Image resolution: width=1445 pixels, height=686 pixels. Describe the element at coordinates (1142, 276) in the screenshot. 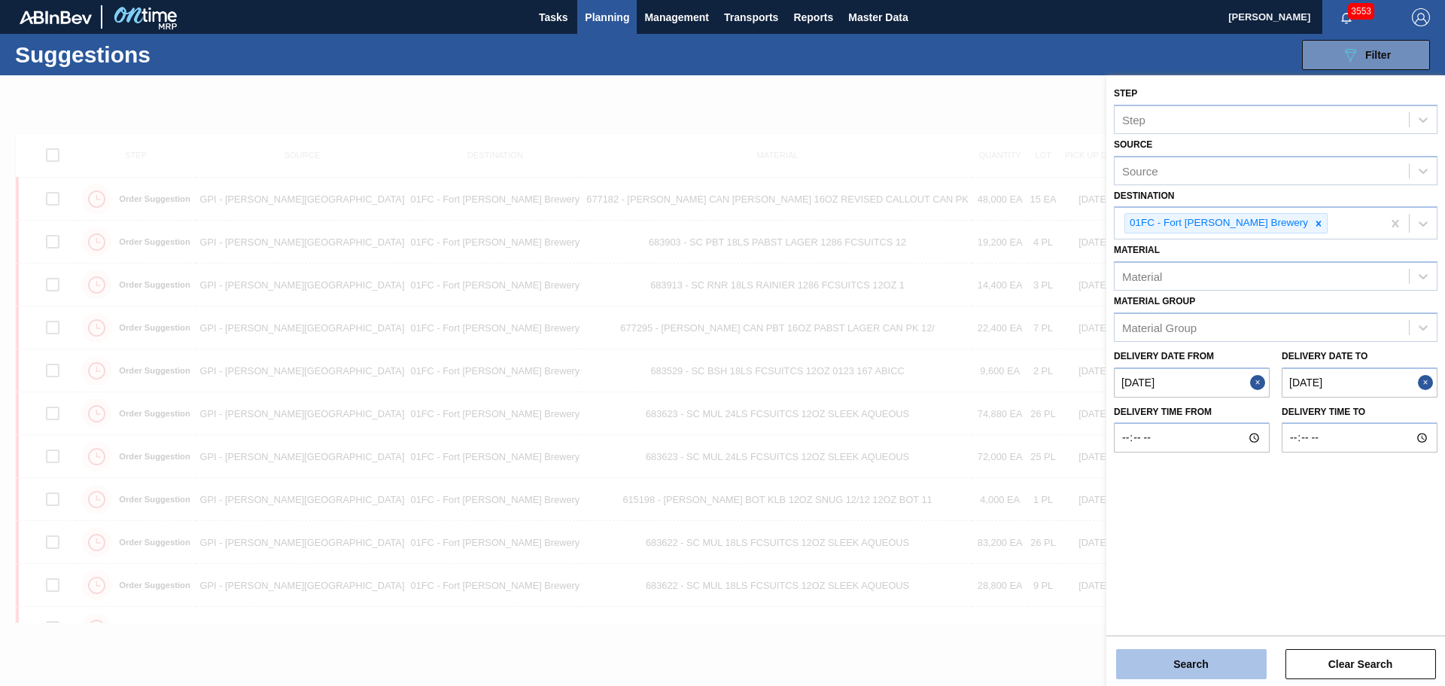

I see `div: Material` at that location.